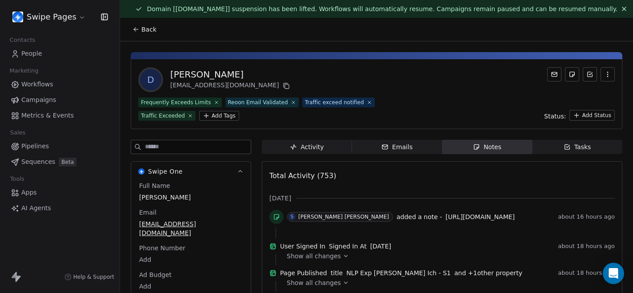 This screenshot has height=293, width=633. What do you see at coordinates (89, 277) in the screenshot?
I see `a: Help & Support` at bounding box center [89, 277].